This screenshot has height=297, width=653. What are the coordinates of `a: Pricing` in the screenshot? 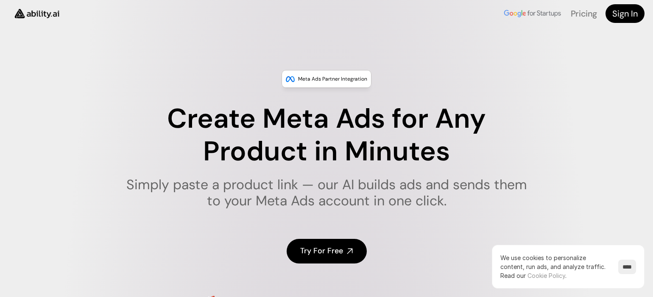 It's located at (583, 14).